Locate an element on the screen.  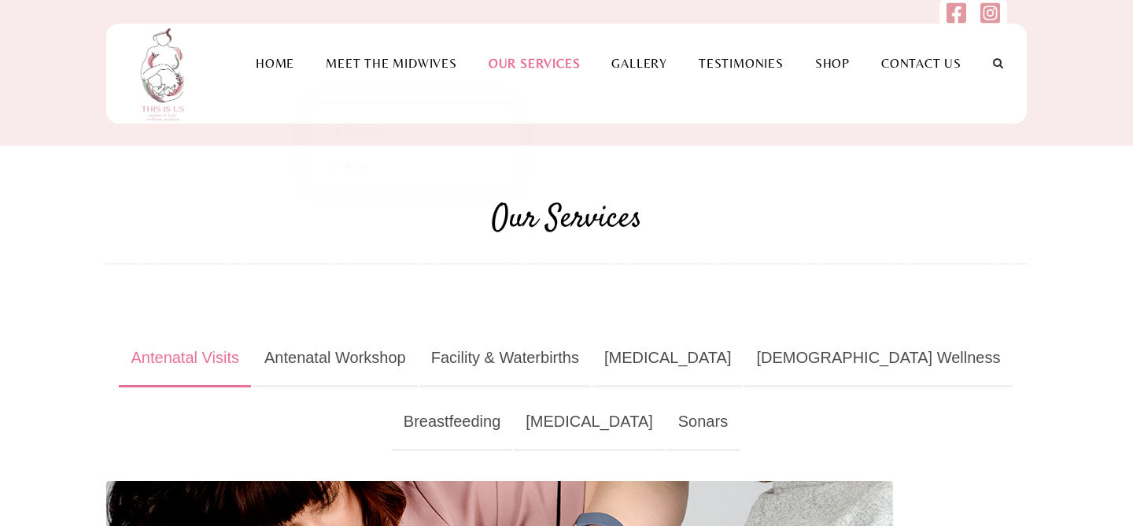
a: Breastfeeding is located at coordinates (452, 422).